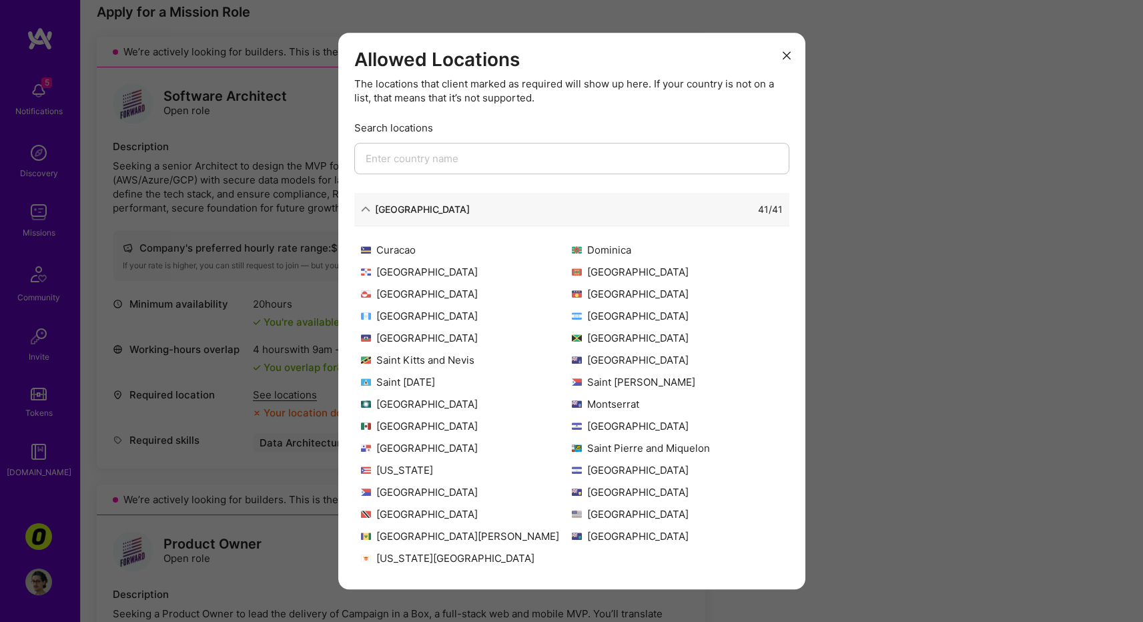  I want to click on img: British Virgin Islands, so click(576, 536).